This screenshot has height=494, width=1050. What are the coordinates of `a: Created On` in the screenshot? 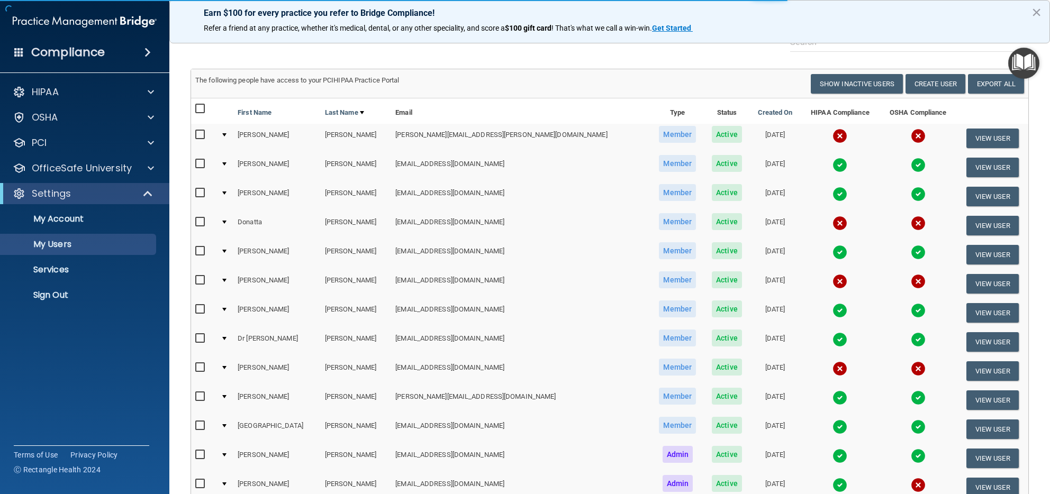 It's located at (775, 113).